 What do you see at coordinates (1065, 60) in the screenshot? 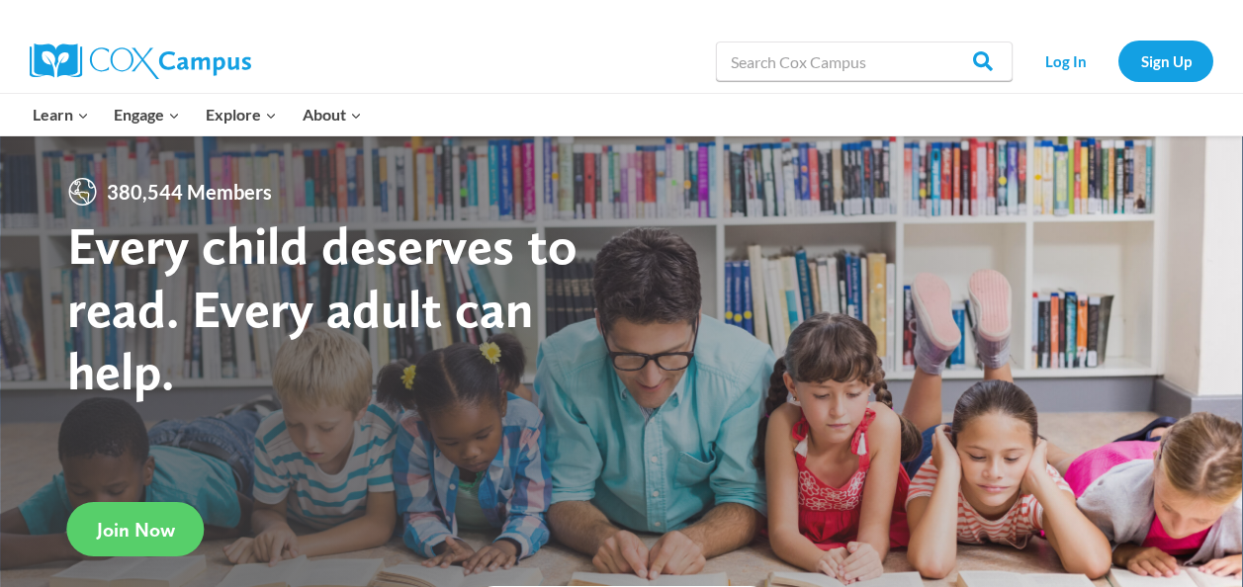
I see `a: Log In` at bounding box center [1065, 60].